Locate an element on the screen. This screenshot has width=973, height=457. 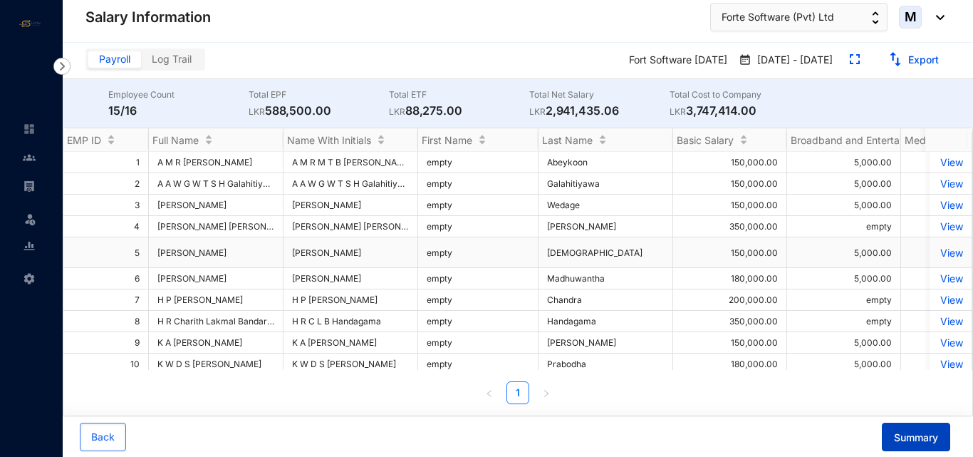
img: leave-unselected.2934df6273408c3f84d9.svg is located at coordinates (30, 219).